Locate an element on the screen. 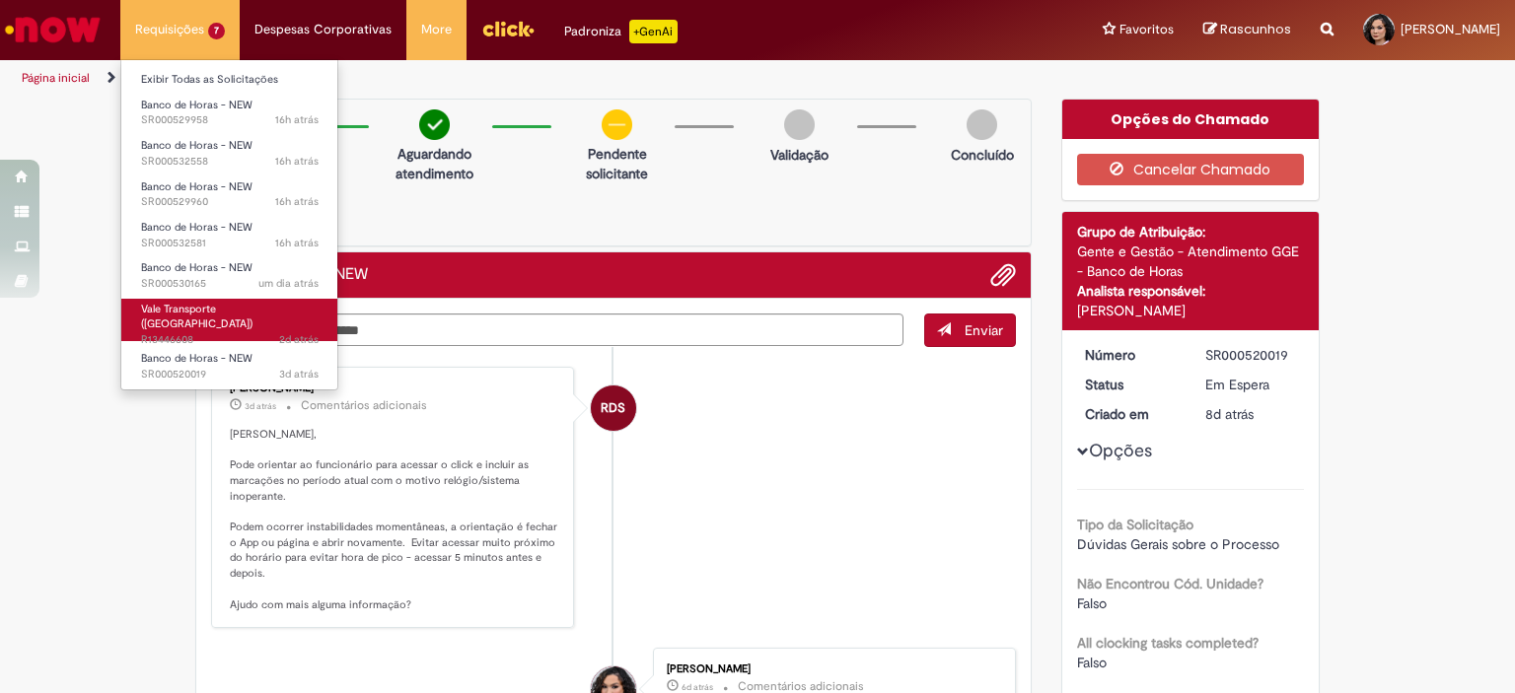 The width and height of the screenshot is (1515, 693). div: Opções do Chamado is located at coordinates (1190, 119).